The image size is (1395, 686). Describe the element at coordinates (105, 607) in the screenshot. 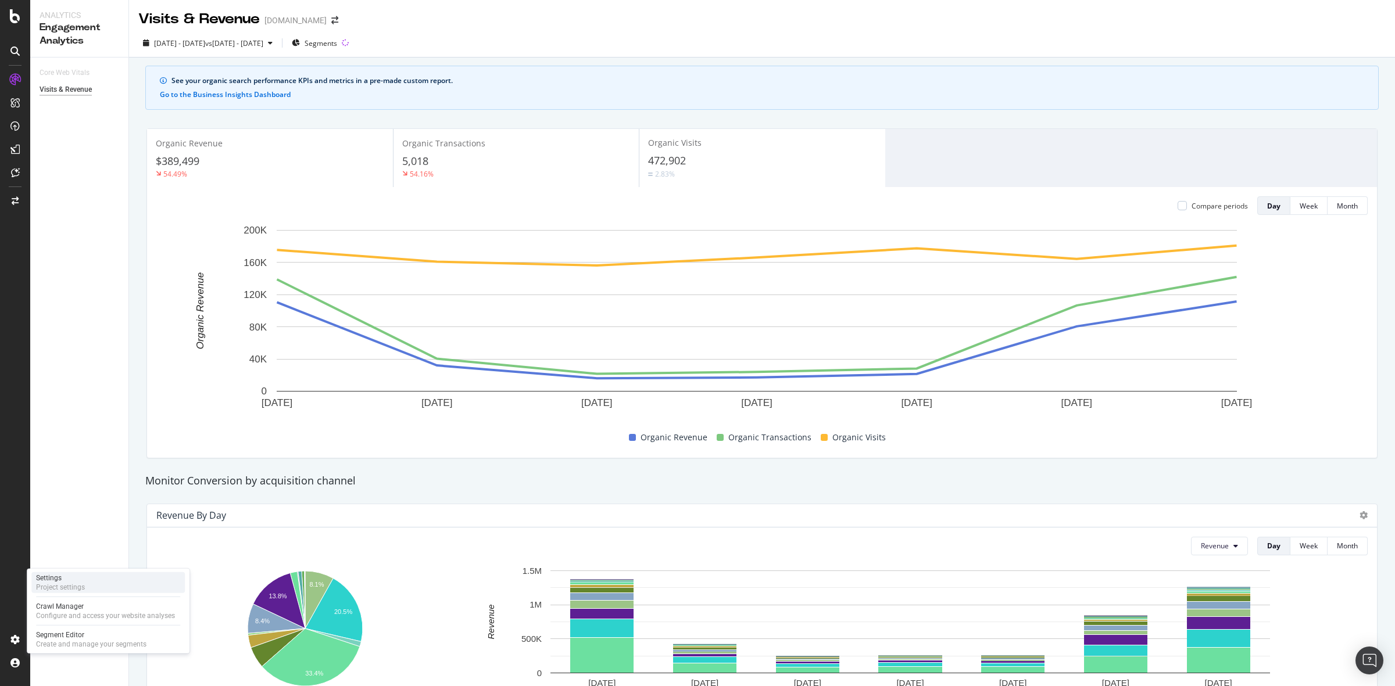

I see `div: Crawl Manager` at that location.